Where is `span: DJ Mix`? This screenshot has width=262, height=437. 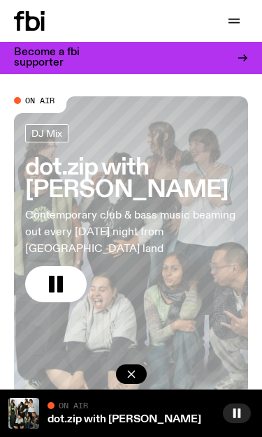 span: DJ Mix is located at coordinates (47, 133).